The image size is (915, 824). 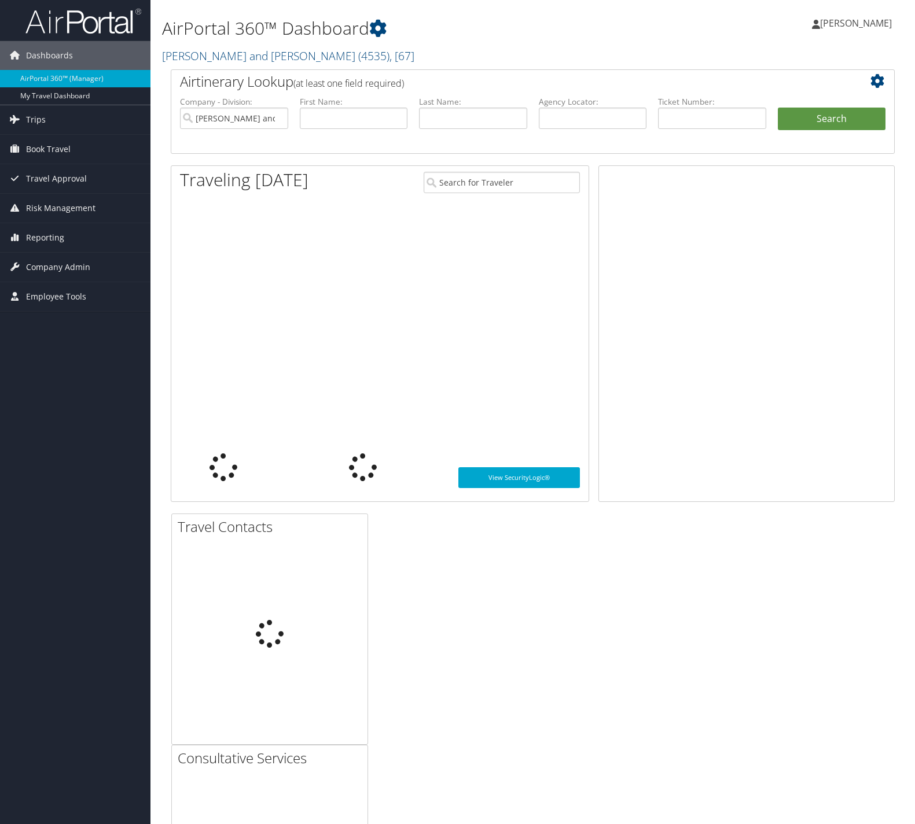 I want to click on img: airportal-logo.png, so click(x=83, y=21).